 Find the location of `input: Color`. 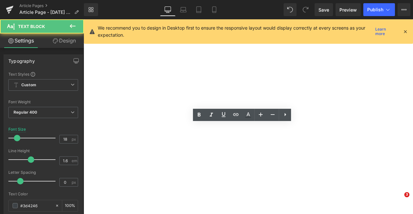

input: Color is located at coordinates (36, 206).